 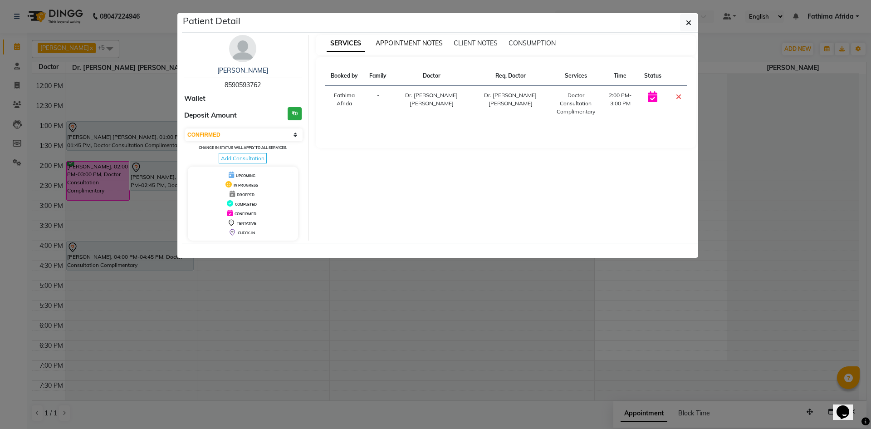 I want to click on span: Deposit Amount, so click(x=210, y=115).